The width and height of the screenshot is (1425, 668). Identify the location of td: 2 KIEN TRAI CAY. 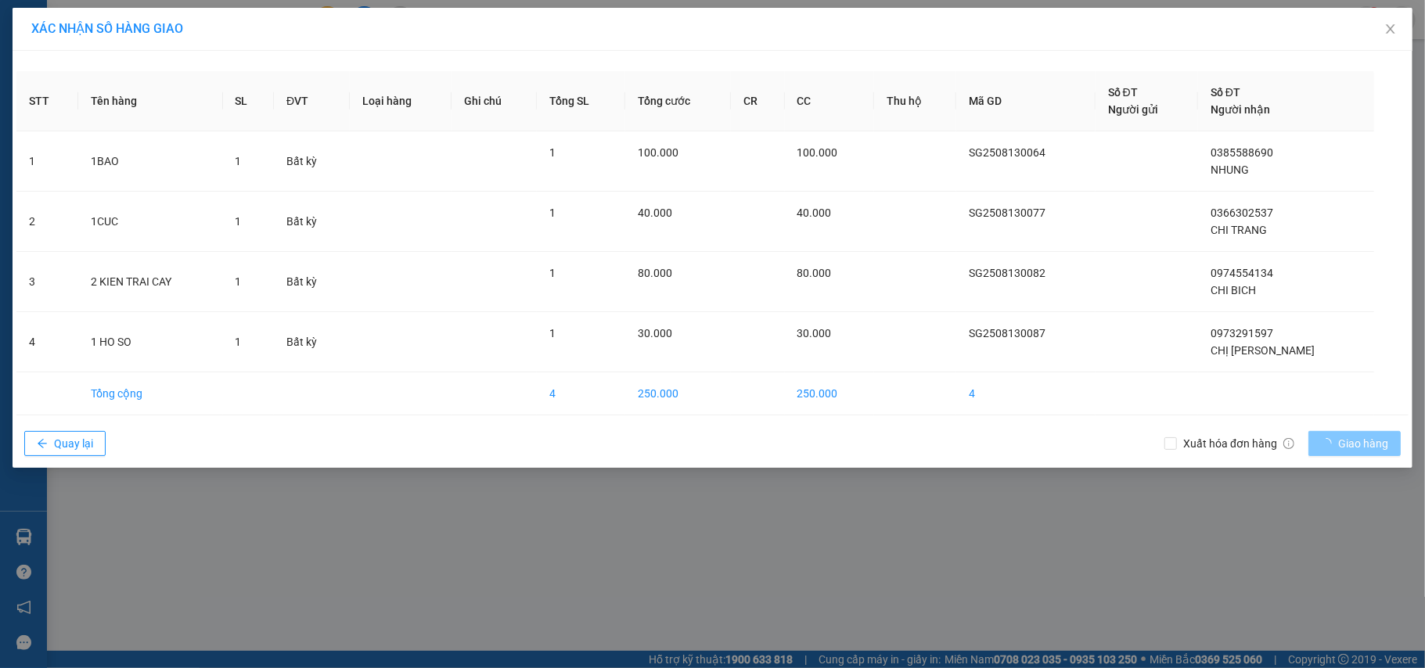
(150, 282).